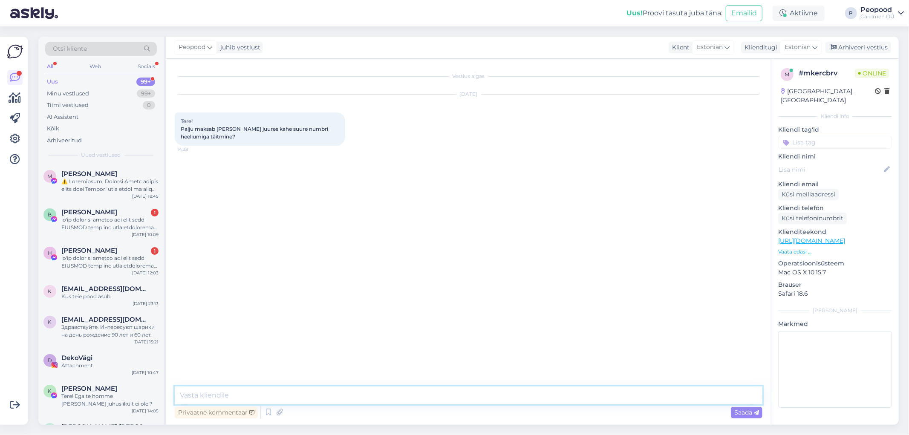  I want to click on span: Saada, so click(747, 413).